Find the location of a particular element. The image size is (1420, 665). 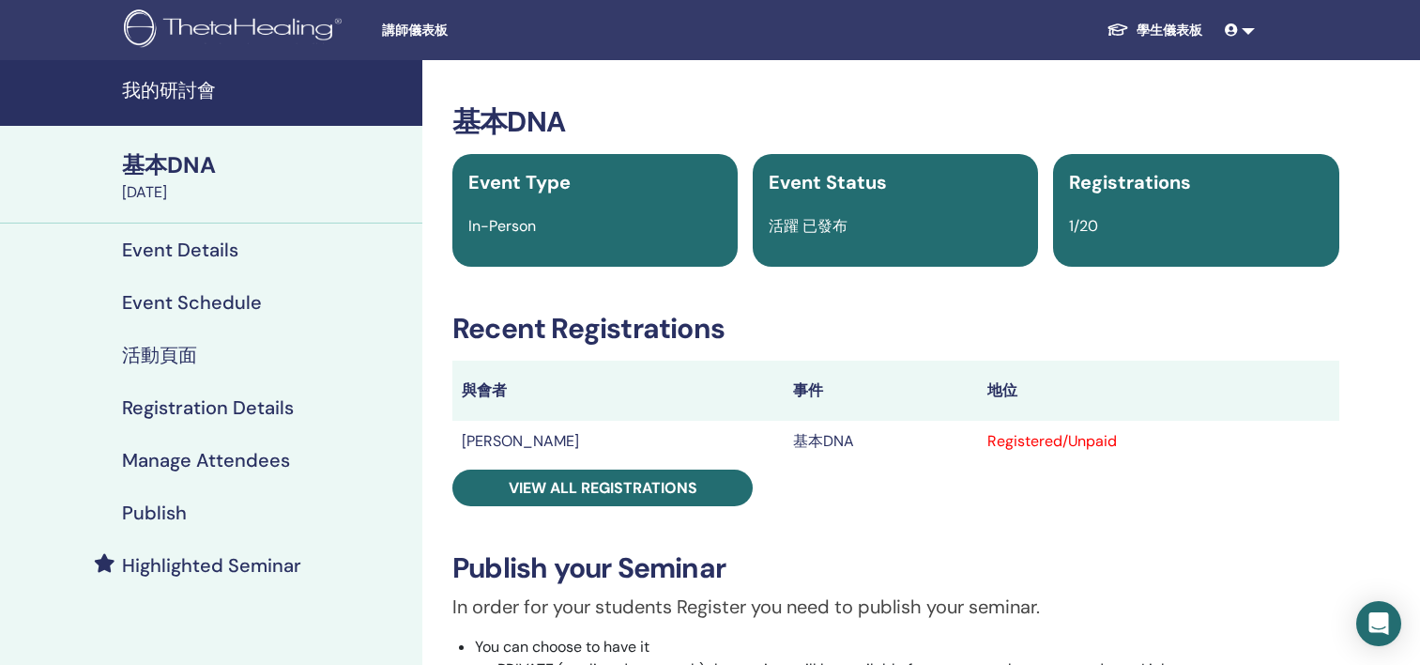

font: 學生儀表板 is located at coordinates (1170, 30).